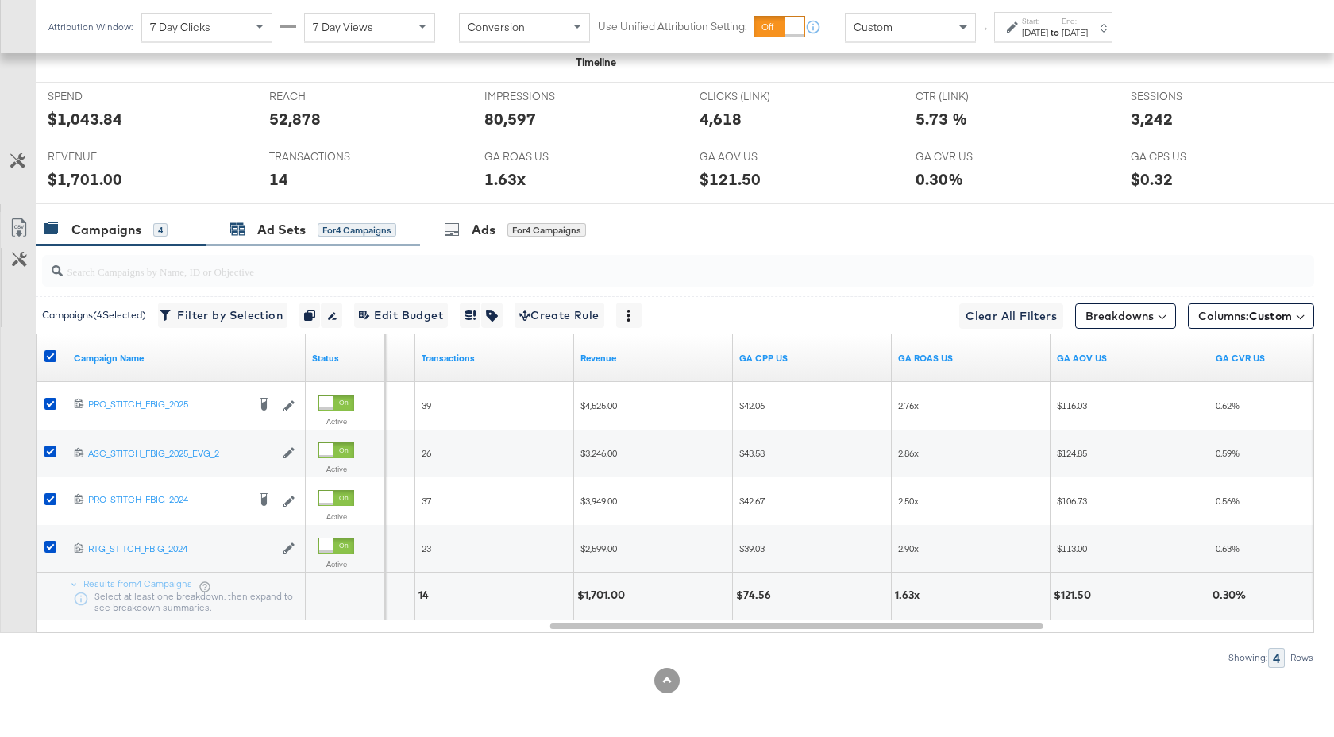 The width and height of the screenshot is (1334, 737). Describe the element at coordinates (181, 453) in the screenshot. I see `div: ASC_STITCH_FBIG_2025_EVG_2` at that location.